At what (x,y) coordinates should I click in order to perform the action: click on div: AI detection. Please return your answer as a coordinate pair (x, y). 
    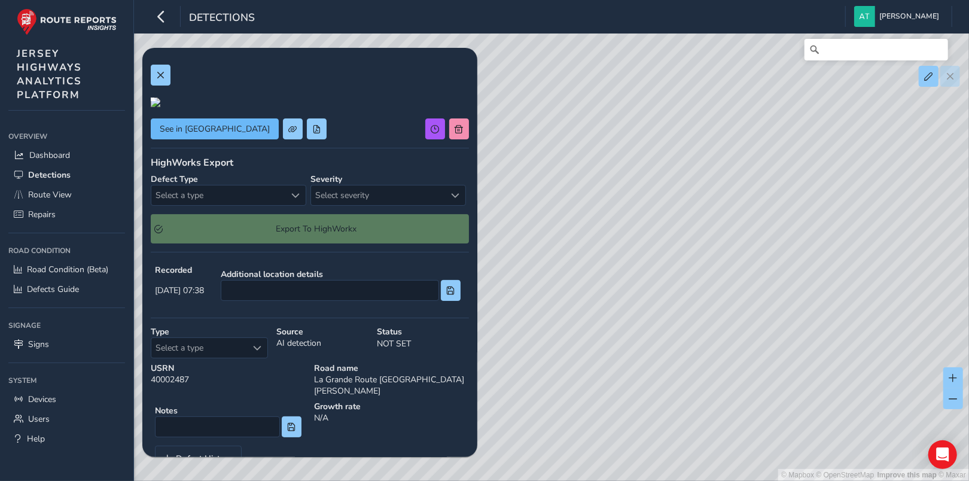
    Looking at the image, I should click on (322, 342).